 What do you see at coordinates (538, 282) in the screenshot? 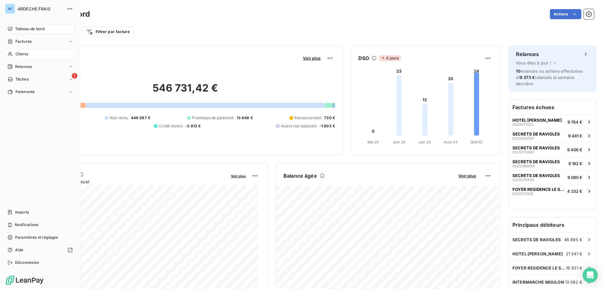
I see `span: INTERMARCHE MOULON` at bounding box center [538, 282].